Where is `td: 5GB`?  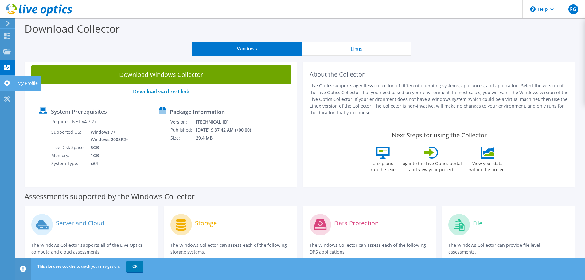 td: 5GB is located at coordinates (108, 147).